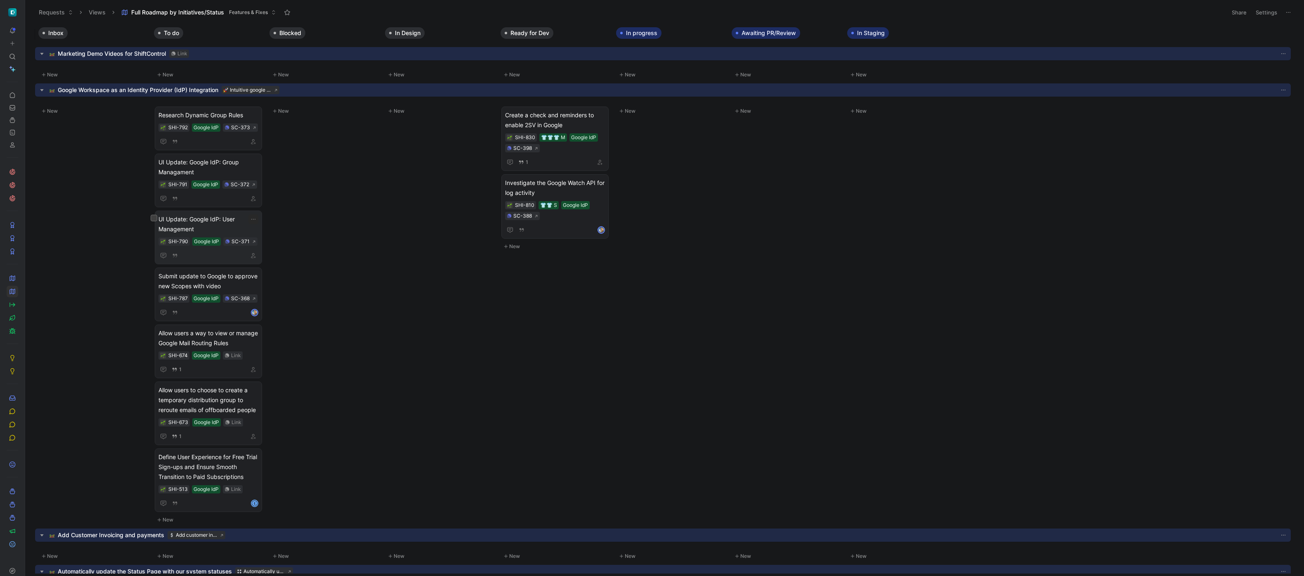 This screenshot has height=576, width=1304. I want to click on button: Views, so click(97, 12).